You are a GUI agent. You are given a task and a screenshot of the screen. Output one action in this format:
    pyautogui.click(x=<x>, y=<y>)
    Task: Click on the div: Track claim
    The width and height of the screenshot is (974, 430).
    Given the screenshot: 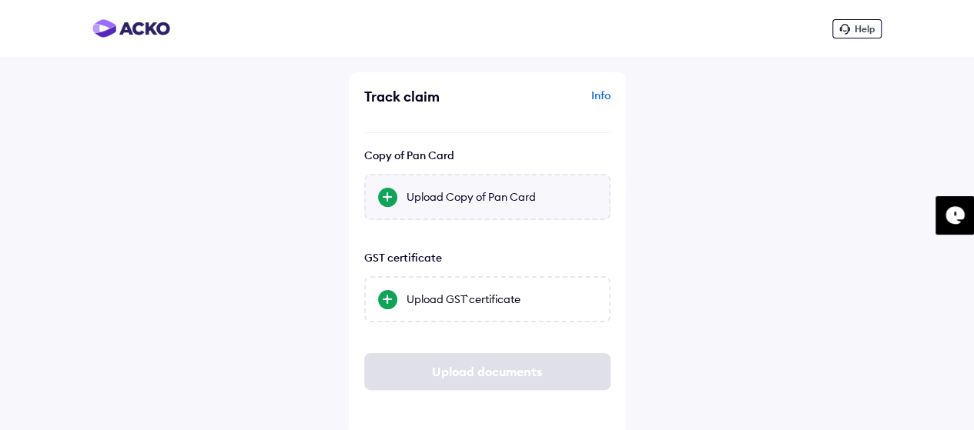 What is the action you would take?
    pyautogui.click(x=424, y=96)
    